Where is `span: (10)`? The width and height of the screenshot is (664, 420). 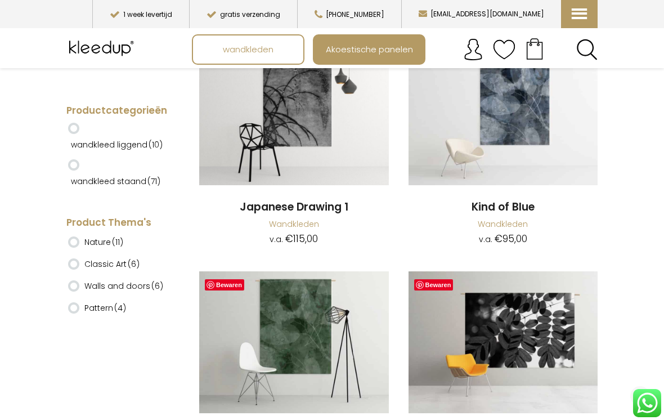 span: (10) is located at coordinates (155, 145).